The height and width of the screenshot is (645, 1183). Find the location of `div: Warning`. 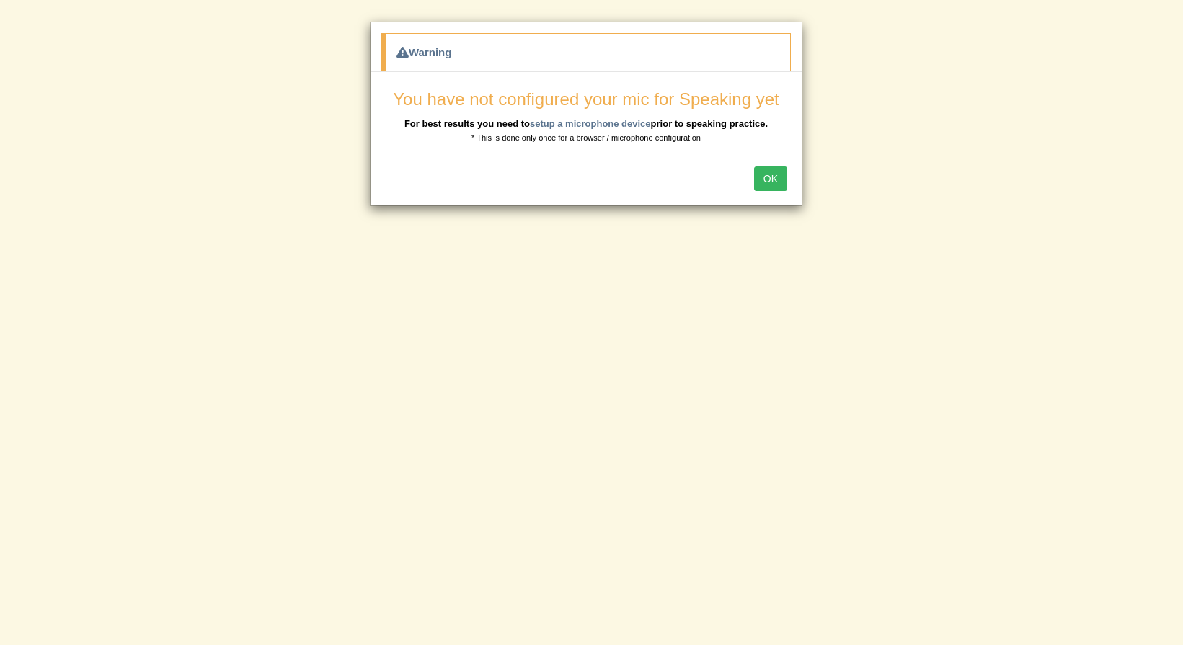

div: Warning is located at coordinates (586, 52).